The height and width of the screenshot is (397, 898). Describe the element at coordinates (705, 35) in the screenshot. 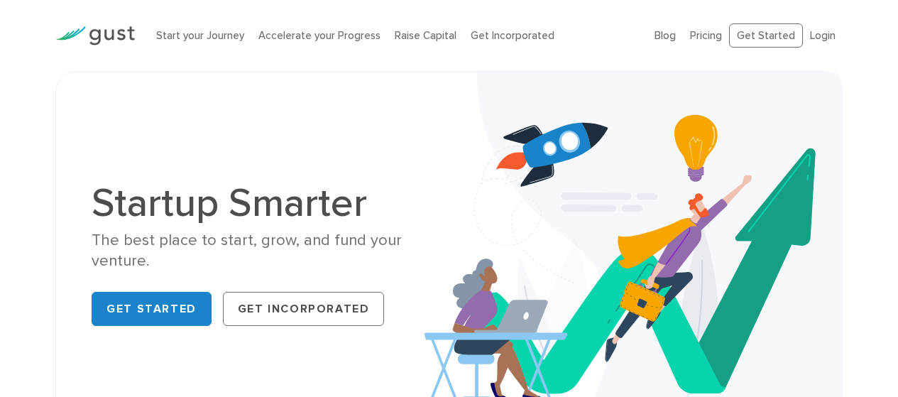

I see `a: Pricing` at that location.